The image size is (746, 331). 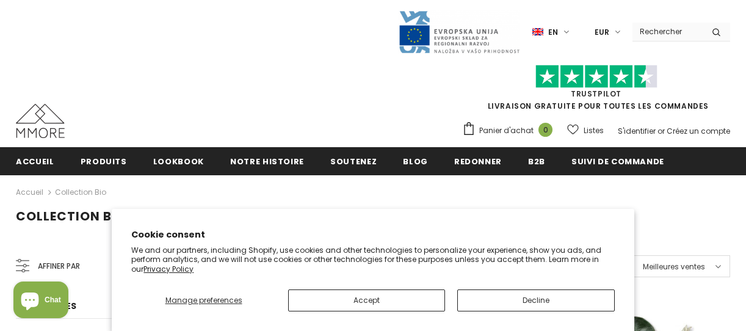 What do you see at coordinates (104, 161) in the screenshot?
I see `a: Produits` at bounding box center [104, 161].